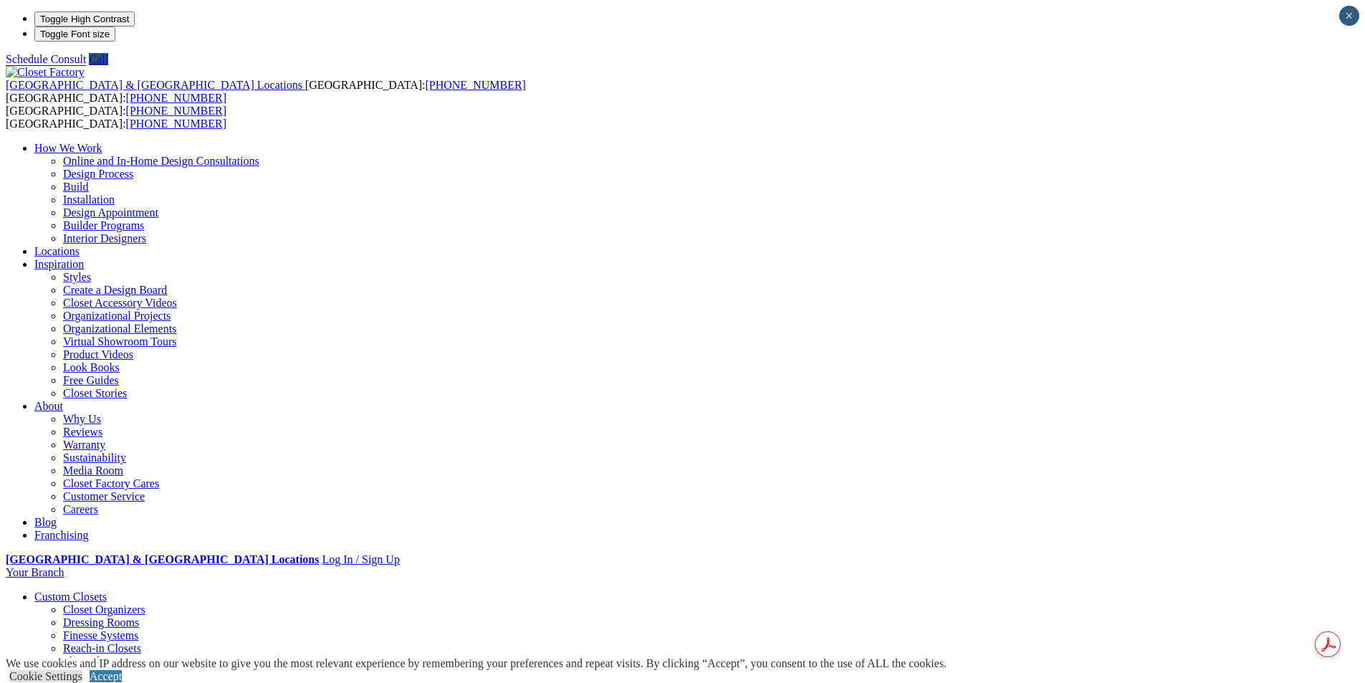  I want to click on a: Closet Stories, so click(95, 393).